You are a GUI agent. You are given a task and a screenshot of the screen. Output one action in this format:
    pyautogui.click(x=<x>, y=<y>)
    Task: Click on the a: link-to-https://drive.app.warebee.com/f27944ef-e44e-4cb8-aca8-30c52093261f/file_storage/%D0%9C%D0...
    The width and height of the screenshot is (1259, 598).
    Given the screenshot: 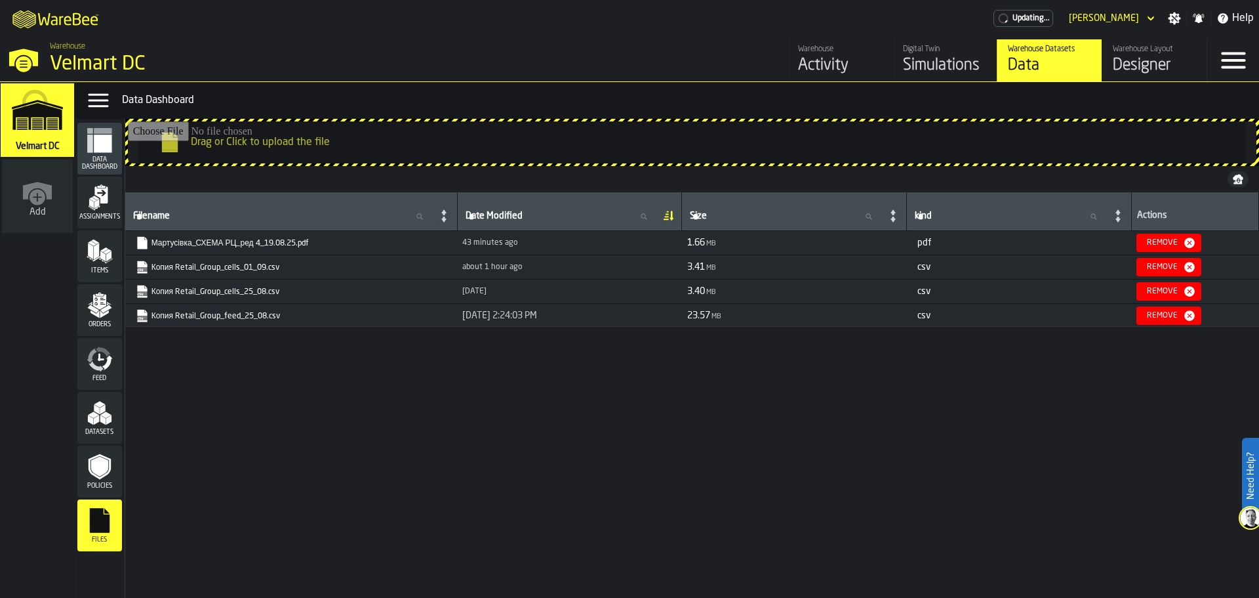 What is the action you would take?
    pyautogui.click(x=290, y=243)
    